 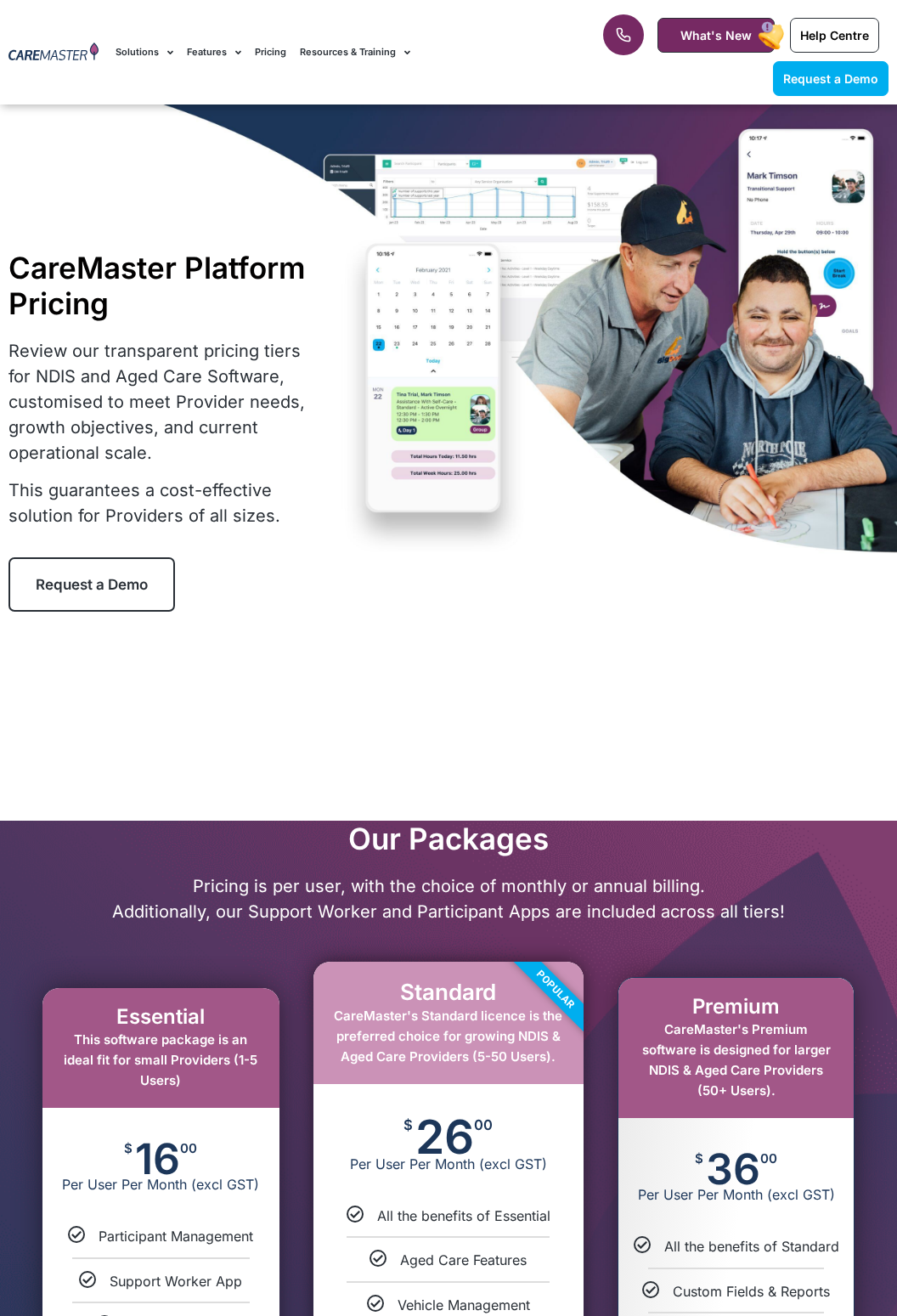 I want to click on span: Custom Fields & Reports, so click(x=751, y=1291).